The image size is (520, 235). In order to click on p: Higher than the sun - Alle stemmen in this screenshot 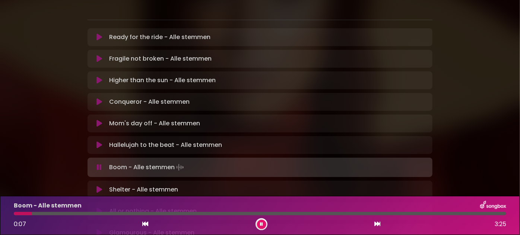, I will do `click(162, 80)`.